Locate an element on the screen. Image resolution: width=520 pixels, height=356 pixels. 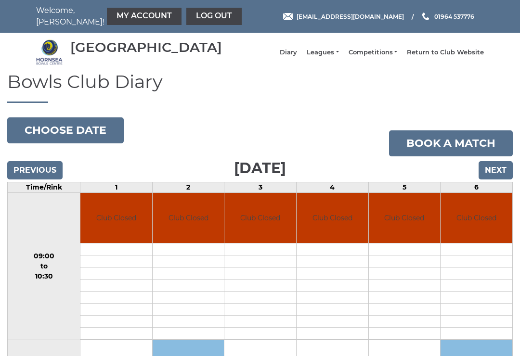
a: Log out is located at coordinates (214, 16).